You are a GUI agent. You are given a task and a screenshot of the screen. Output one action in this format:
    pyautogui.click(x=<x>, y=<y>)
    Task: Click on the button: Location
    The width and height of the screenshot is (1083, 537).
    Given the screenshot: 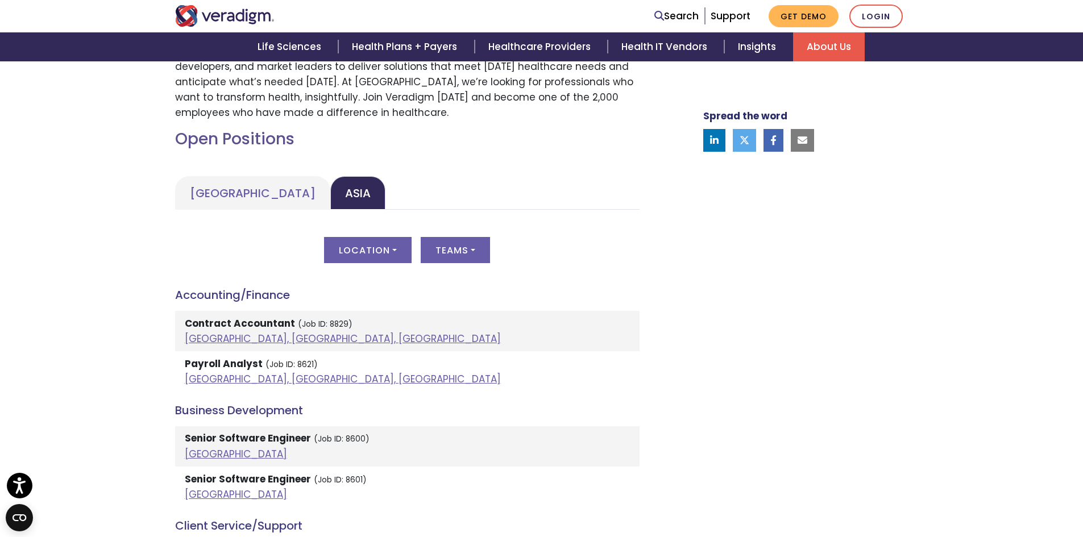 What is the action you would take?
    pyautogui.click(x=368, y=250)
    